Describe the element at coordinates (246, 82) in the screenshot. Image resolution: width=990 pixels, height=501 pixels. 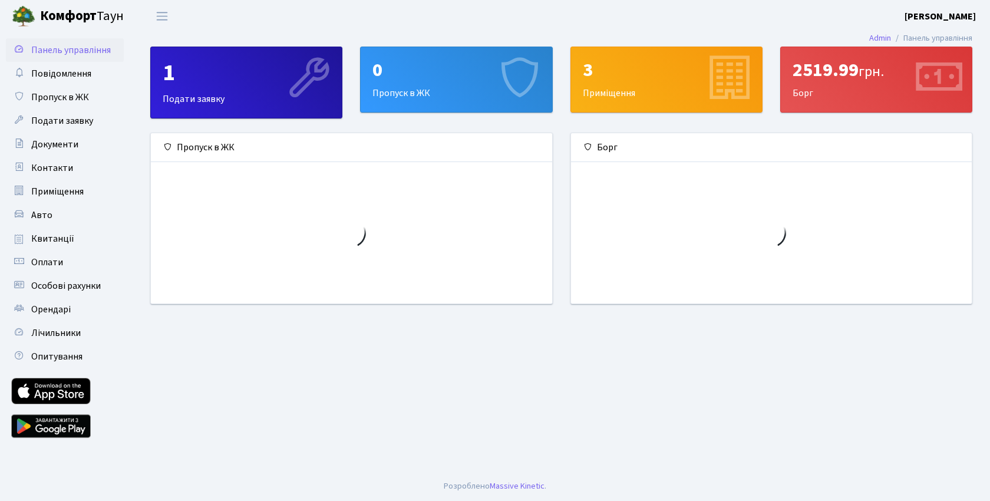
I see `div: Подати заявку` at that location.